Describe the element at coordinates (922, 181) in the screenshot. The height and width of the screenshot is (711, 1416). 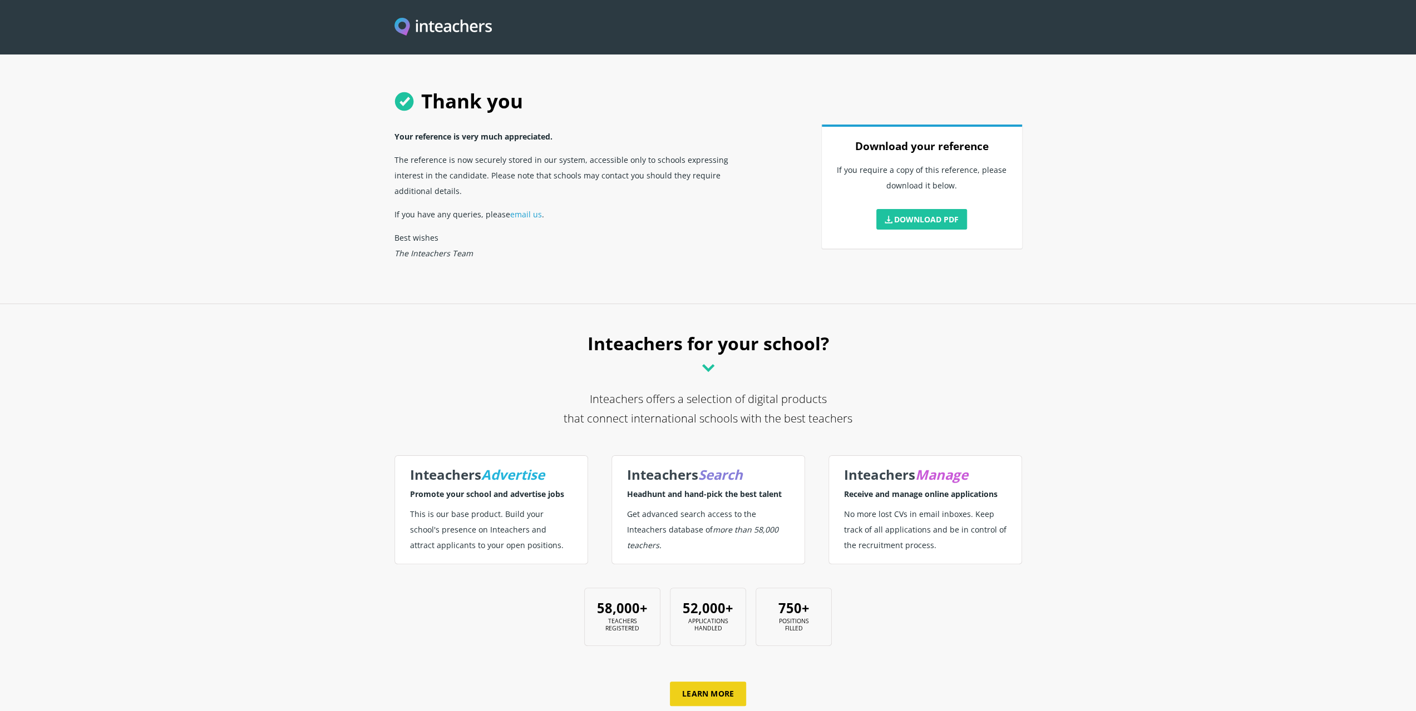
I see `p: If you require a copy of this reference, please download it below.` at that location.